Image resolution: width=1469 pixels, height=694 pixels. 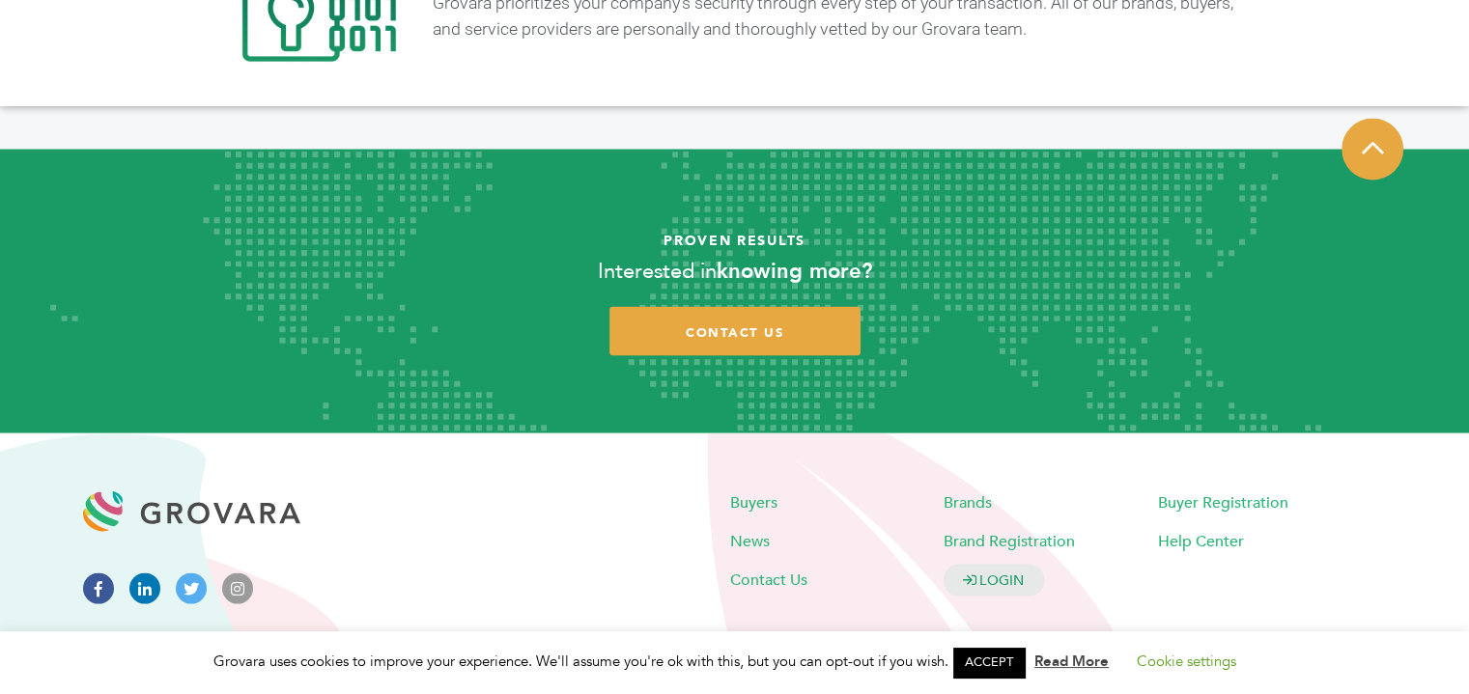 What do you see at coordinates (748, 542) in the screenshot?
I see `span: News` at bounding box center [748, 542].